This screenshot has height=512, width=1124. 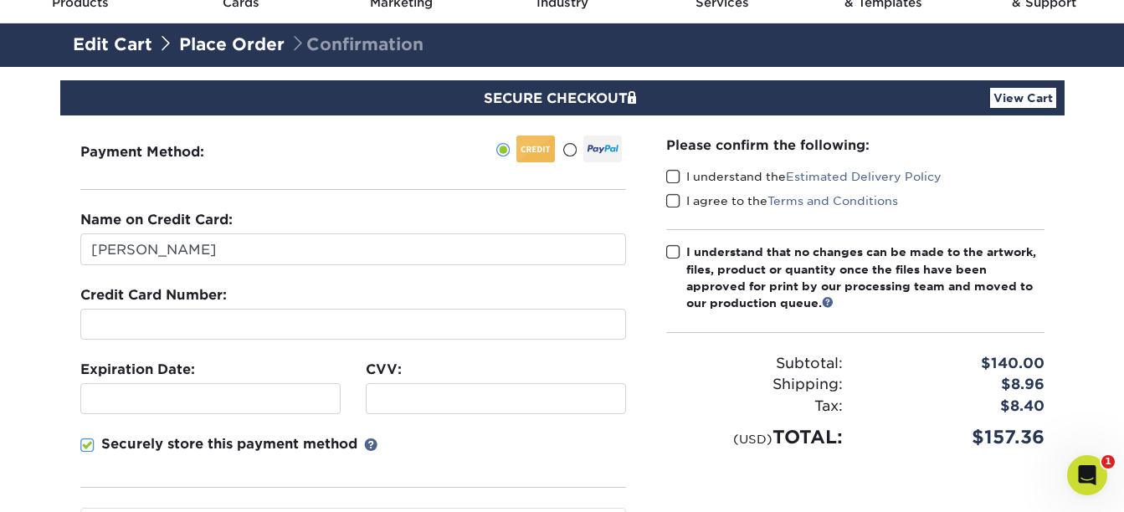 I want to click on div: TOTAL:, so click(x=754, y=437).